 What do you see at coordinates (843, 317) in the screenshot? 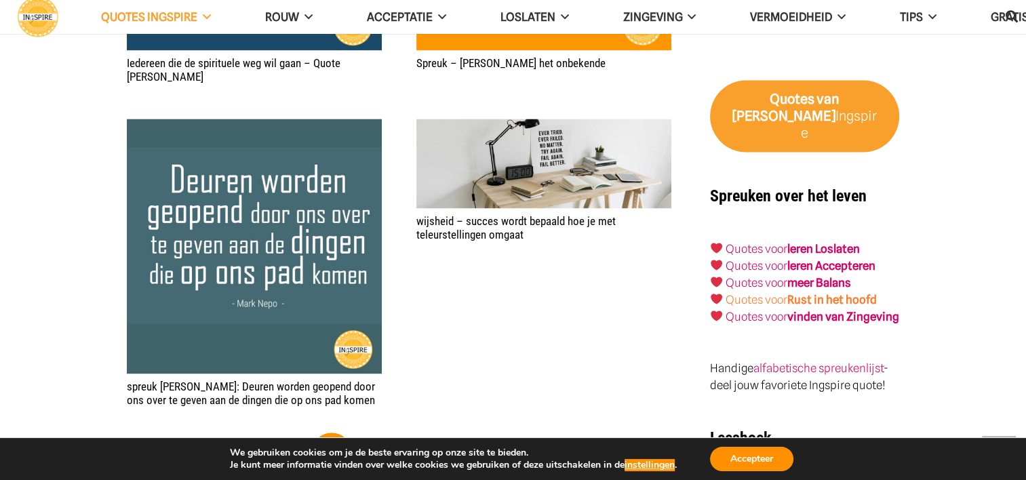
I see `strong: vinden van Zingeving` at bounding box center [843, 317].